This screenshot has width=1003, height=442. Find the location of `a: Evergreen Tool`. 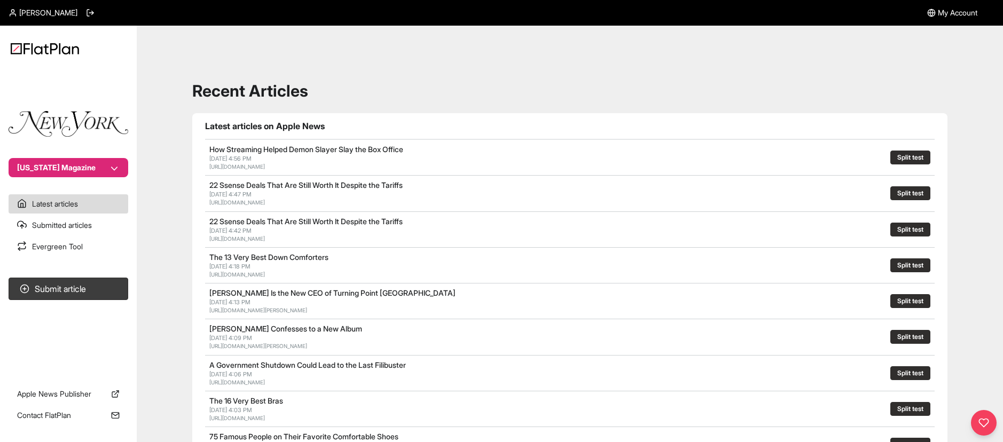

a: Evergreen Tool is located at coordinates (68, 247).